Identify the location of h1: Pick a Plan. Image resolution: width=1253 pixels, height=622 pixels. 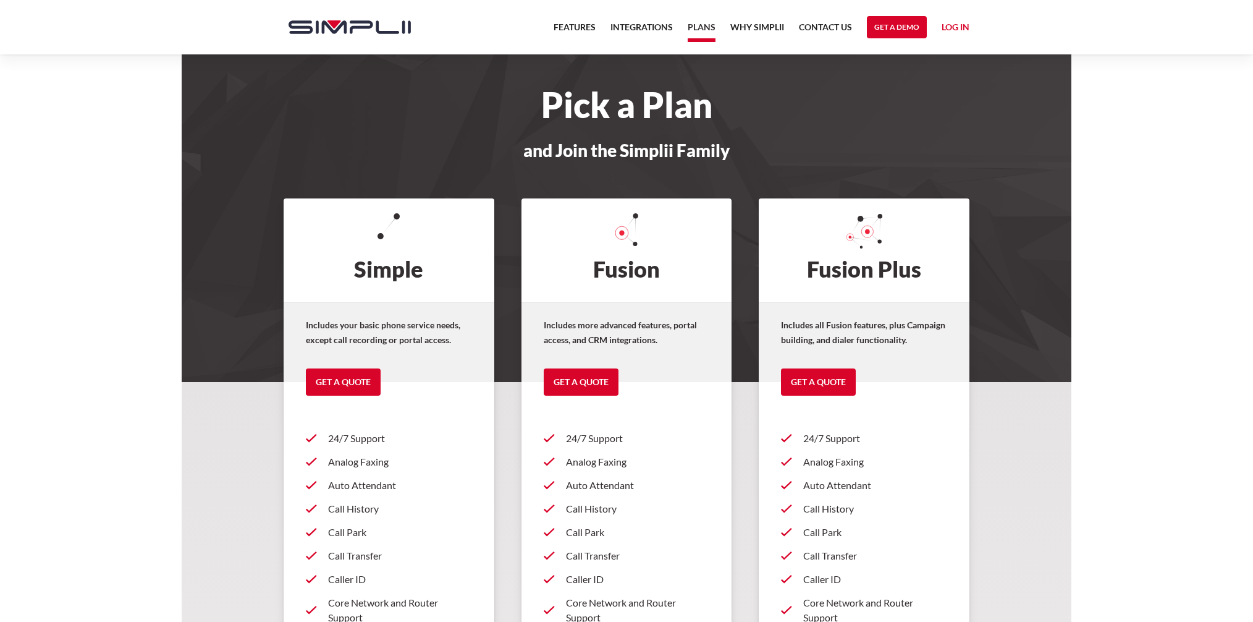
(627, 105).